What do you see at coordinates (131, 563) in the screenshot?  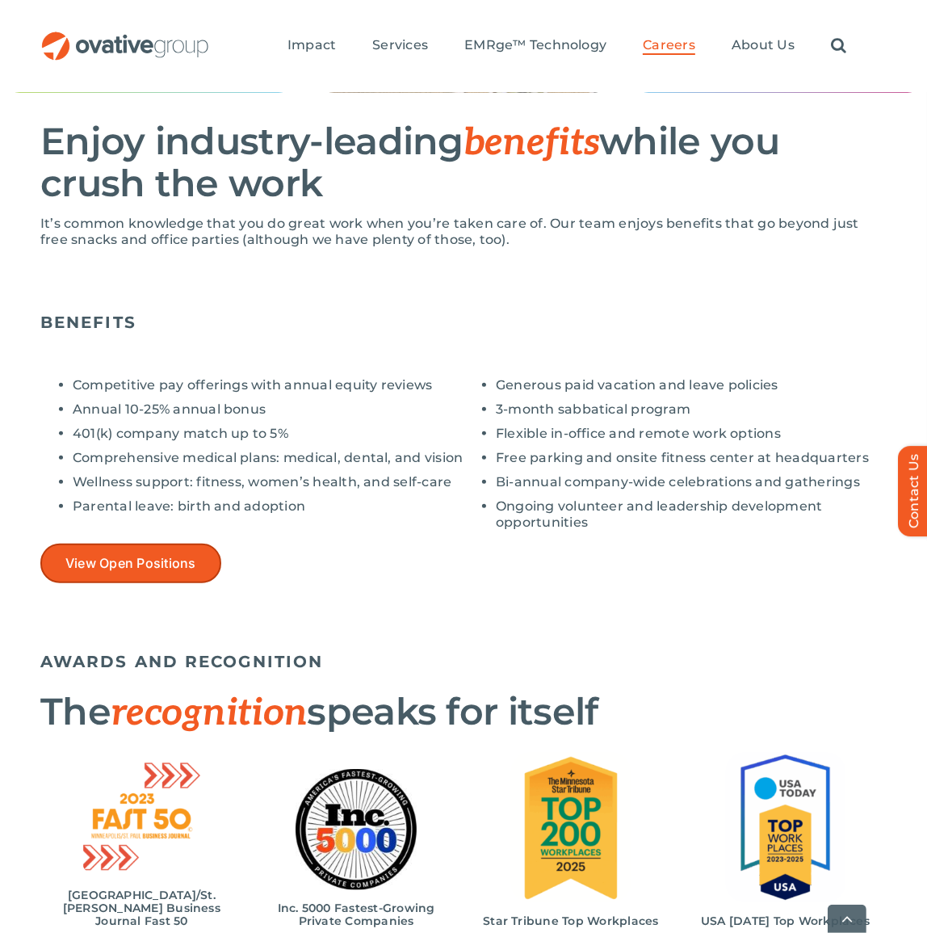 I see `span: View Open Positions` at bounding box center [131, 563].